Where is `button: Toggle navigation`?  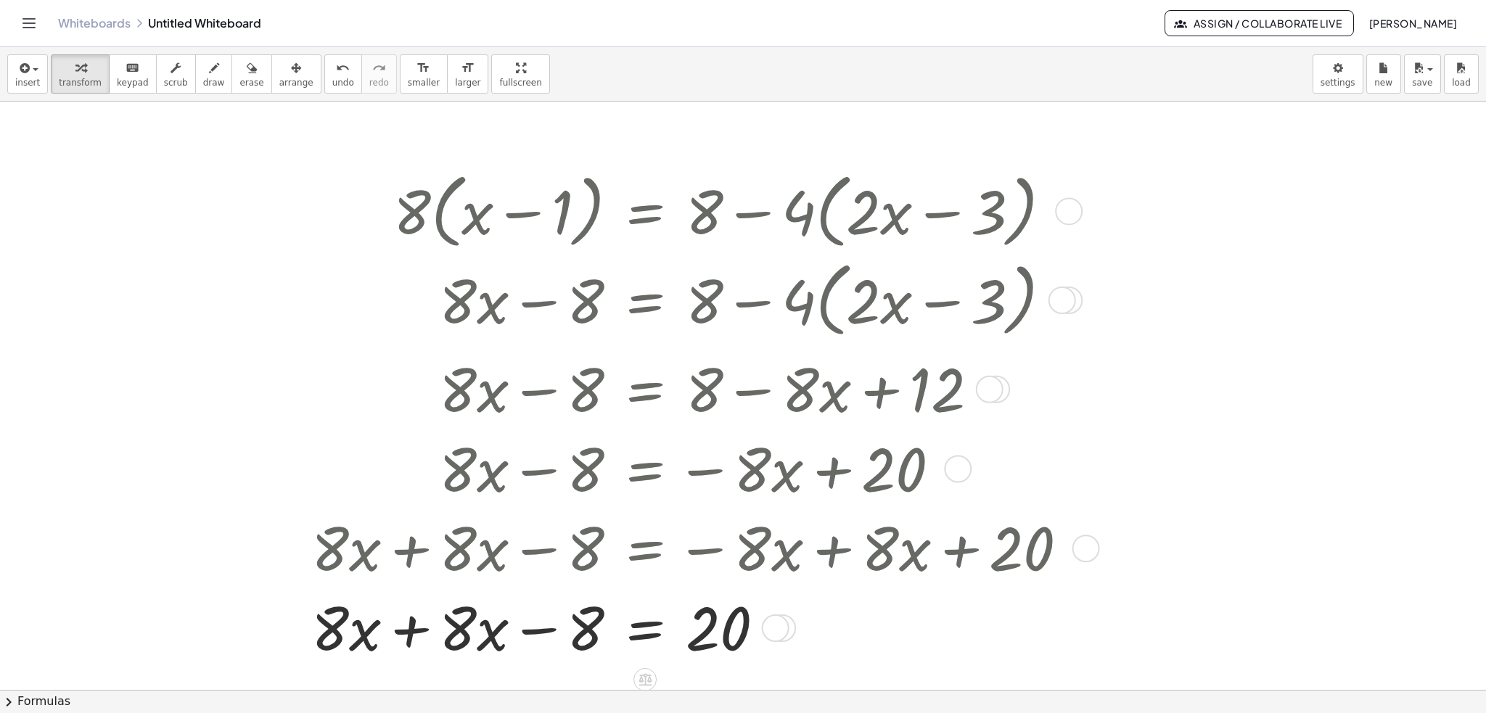 button: Toggle navigation is located at coordinates (29, 23).